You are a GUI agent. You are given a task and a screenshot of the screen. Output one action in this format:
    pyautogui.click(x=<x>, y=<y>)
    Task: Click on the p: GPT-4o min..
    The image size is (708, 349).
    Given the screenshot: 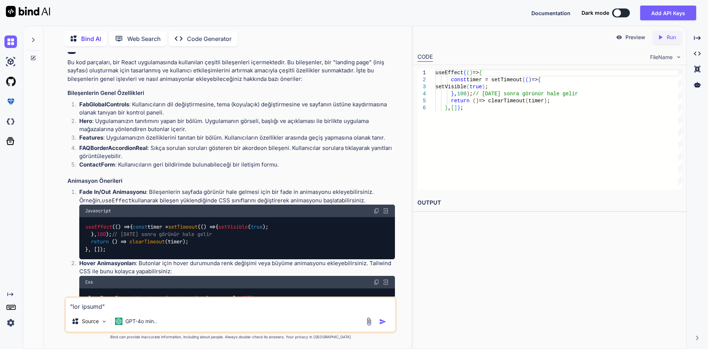 What is the action you would take?
    pyautogui.click(x=141, y=321)
    